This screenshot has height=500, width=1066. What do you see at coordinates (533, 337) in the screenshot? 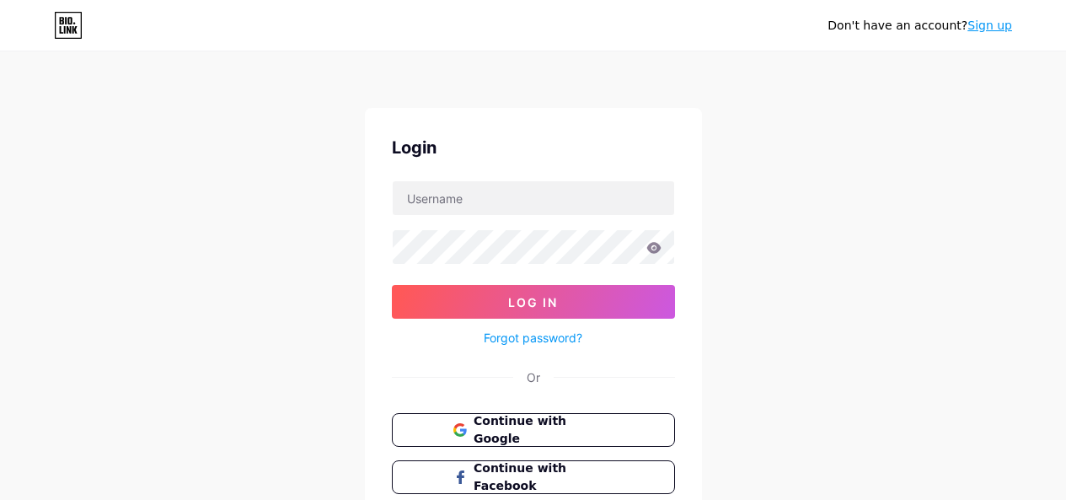
I see `a: Forgot password?` at bounding box center [533, 337].